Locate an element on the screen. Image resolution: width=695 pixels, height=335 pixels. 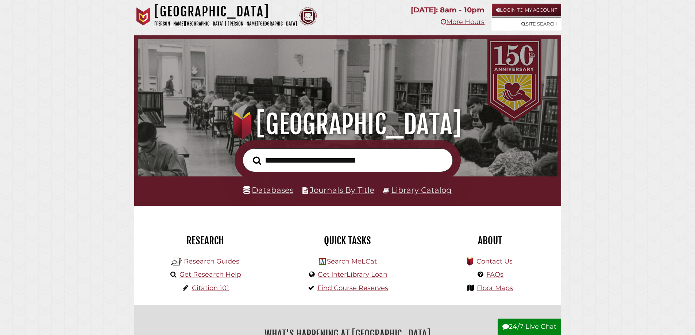
a: More Hours is located at coordinates (462, 22).